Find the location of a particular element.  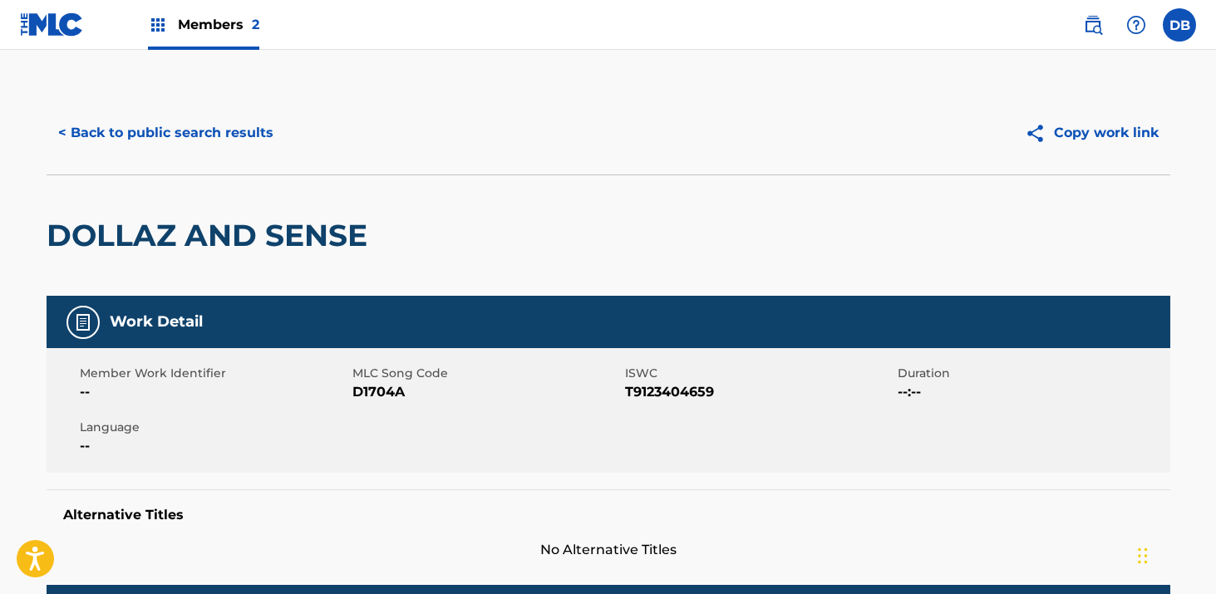

img: MLC Logo is located at coordinates (52, 24).